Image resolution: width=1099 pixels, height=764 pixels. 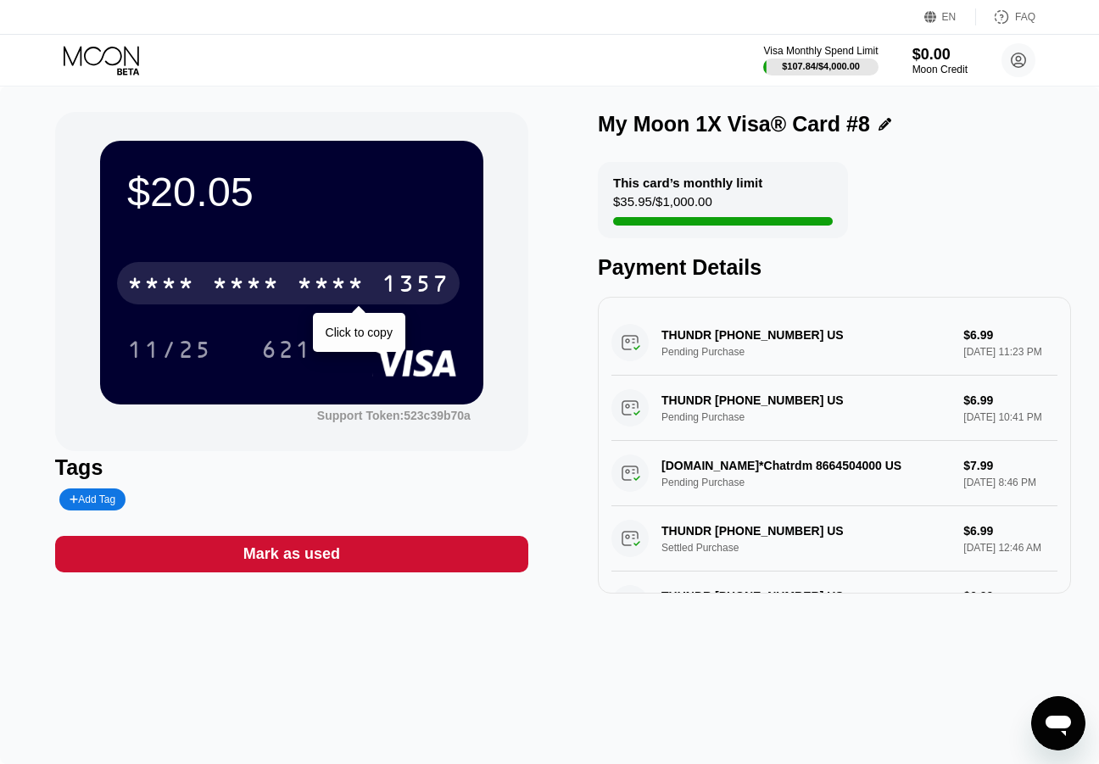 I want to click on div: $35.95 / $1,000.00, so click(x=662, y=205).